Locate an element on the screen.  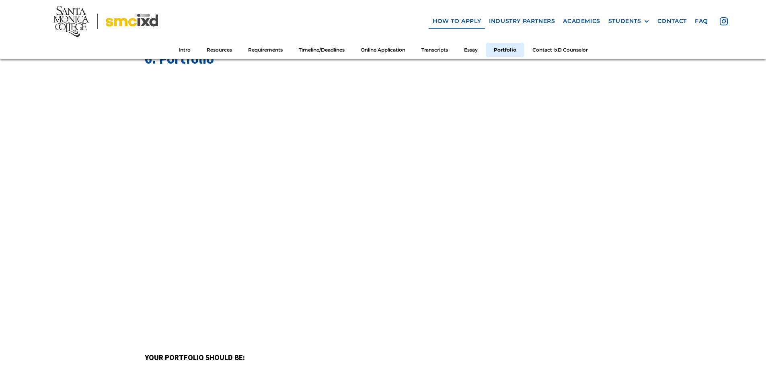
h5: YOUR PORTFOLIO SHOULD BE: is located at coordinates (383, 357).